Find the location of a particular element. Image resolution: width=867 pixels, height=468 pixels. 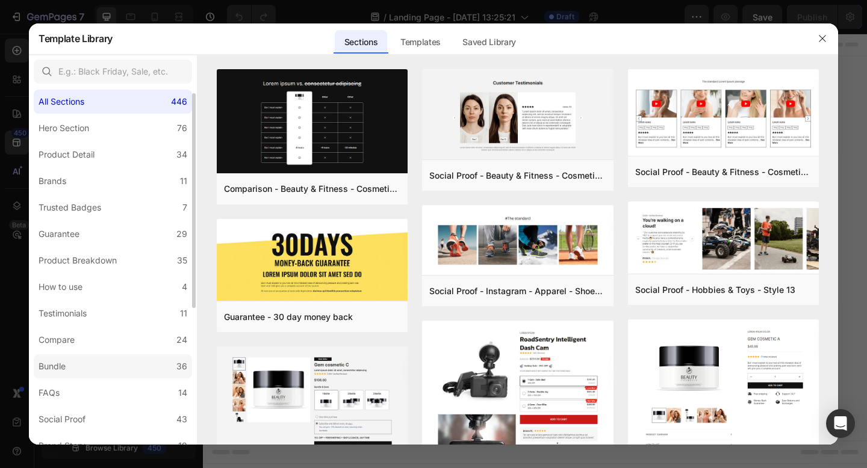

div: 34 is located at coordinates (182, 155).